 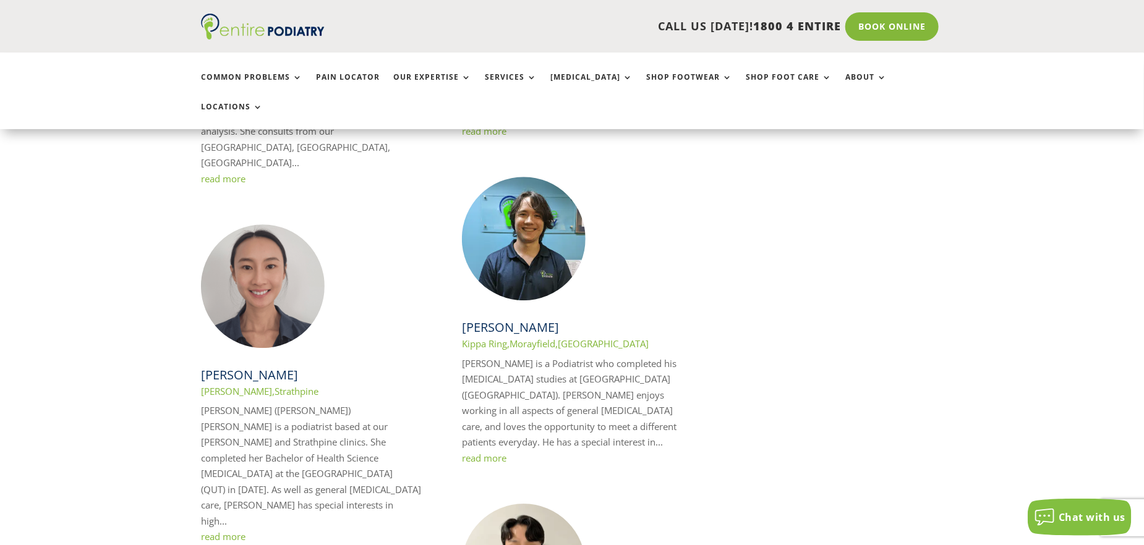 What do you see at coordinates (524, 239) in the screenshot?
I see `img: Nathan Tomlins` at bounding box center [524, 239].